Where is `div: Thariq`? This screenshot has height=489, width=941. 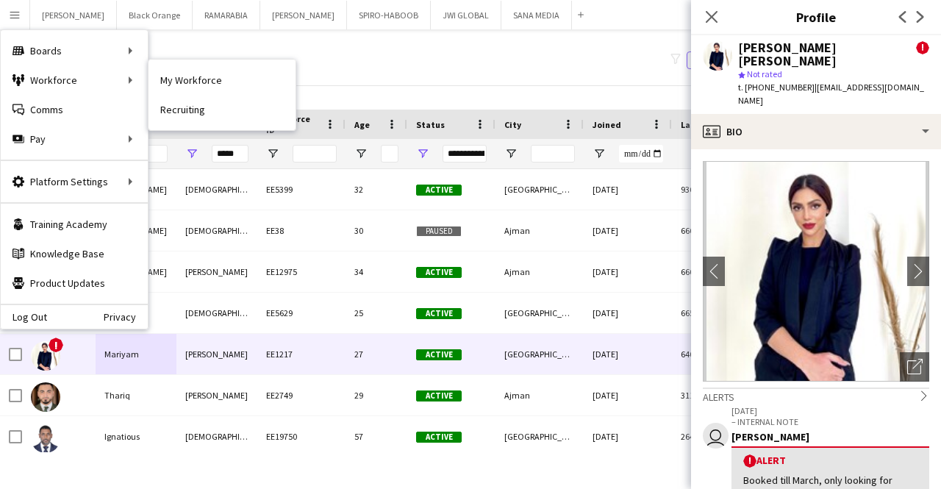
div: Thariq is located at coordinates (136, 395).